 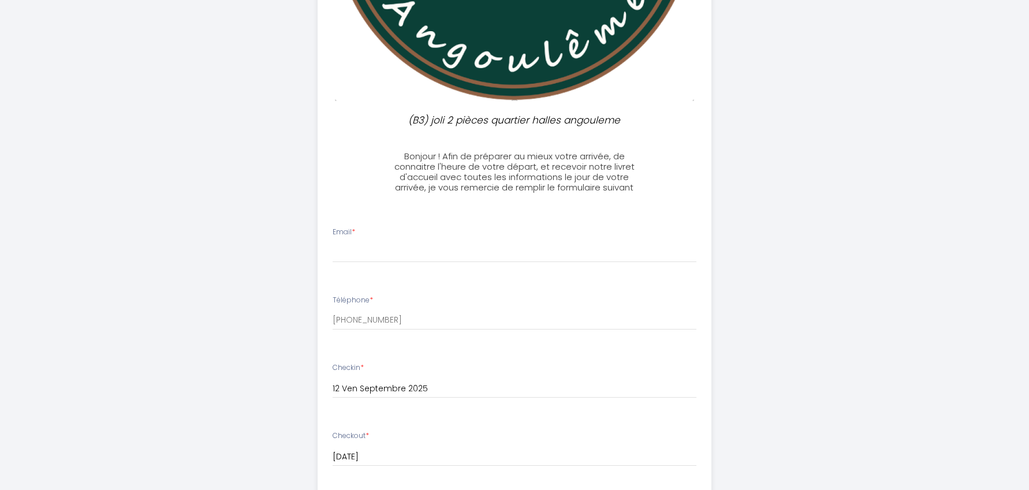 What do you see at coordinates (344, 232) in the screenshot?
I see `label: Email` at bounding box center [344, 232].